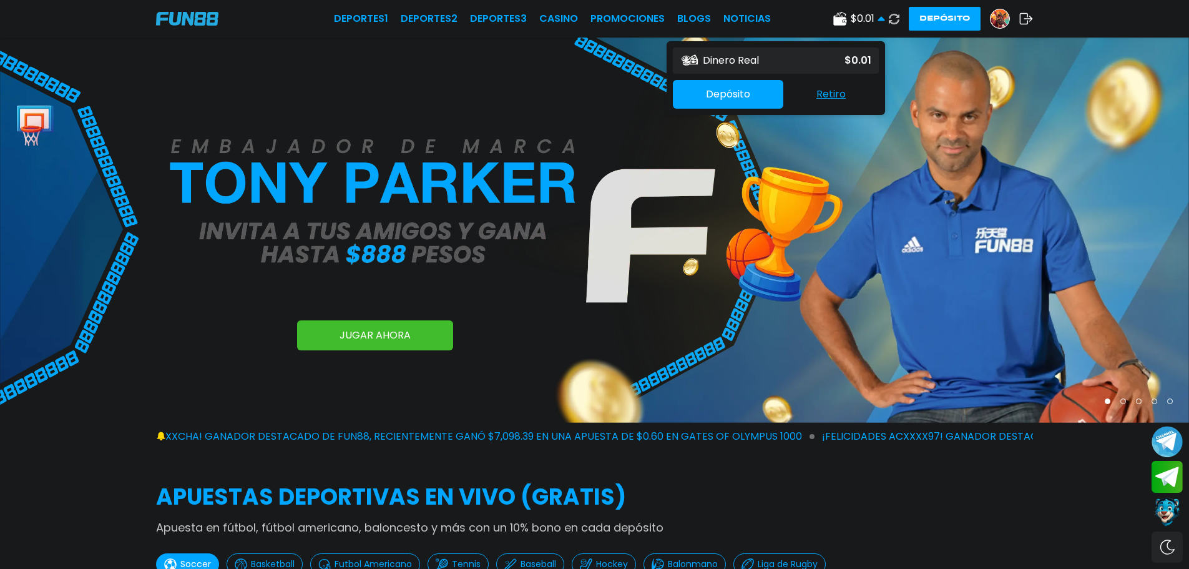 The height and width of the screenshot is (569, 1189). Describe the element at coordinates (628, 19) in the screenshot. I see `a: Promociones` at that location.